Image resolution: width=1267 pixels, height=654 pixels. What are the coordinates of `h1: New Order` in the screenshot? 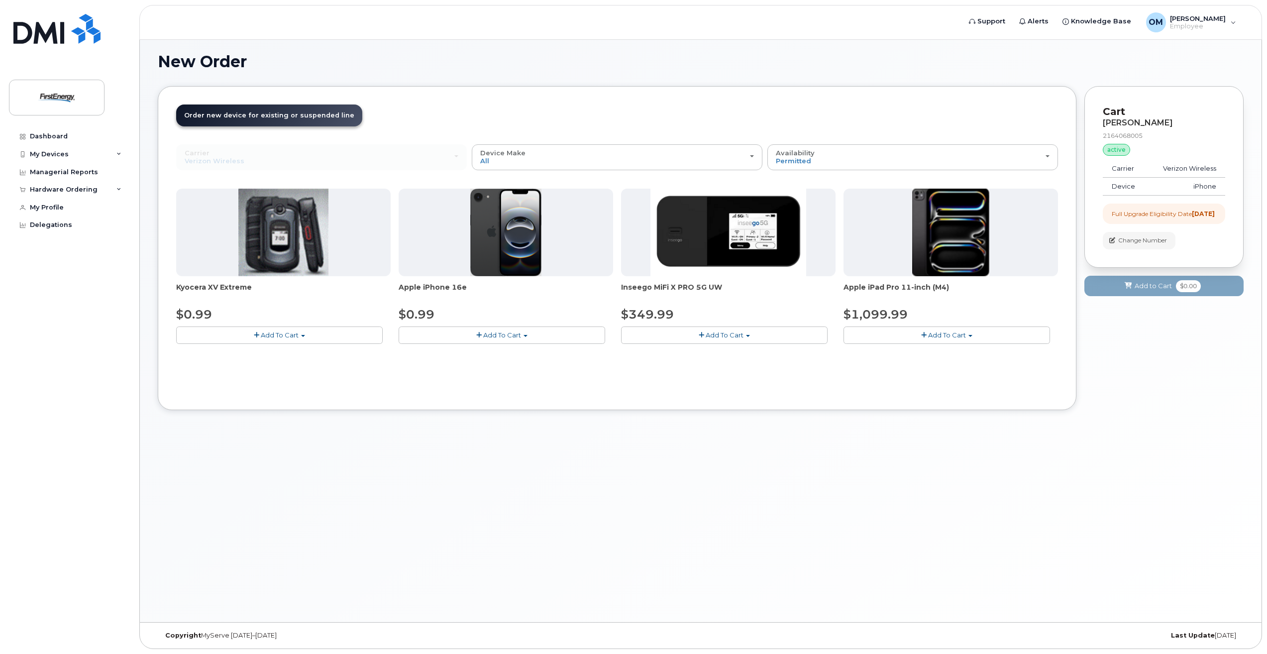 It's located at (700, 61).